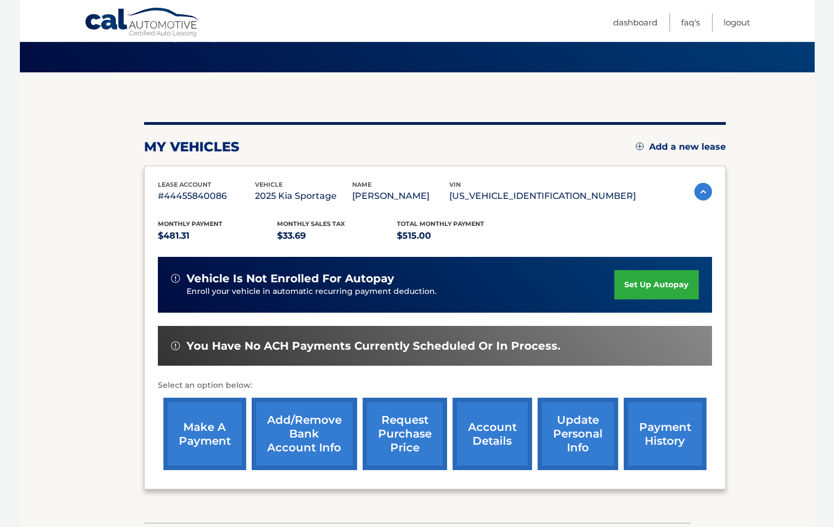 The height and width of the screenshot is (527, 834). What do you see at coordinates (703, 192) in the screenshot?
I see `img: accordion-active.svg` at bounding box center [703, 192].